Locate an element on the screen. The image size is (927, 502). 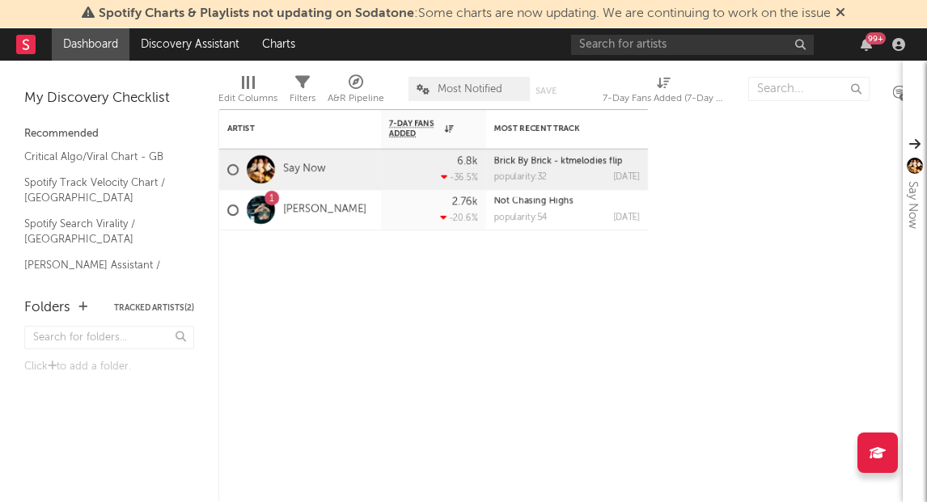
div: Most Recent Track is located at coordinates (555, 129).